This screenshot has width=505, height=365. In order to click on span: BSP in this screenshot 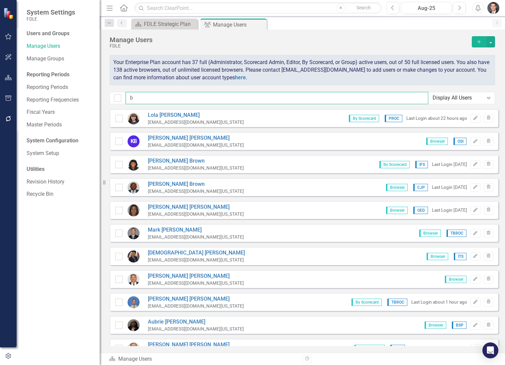, I will do `click(459, 325)`.